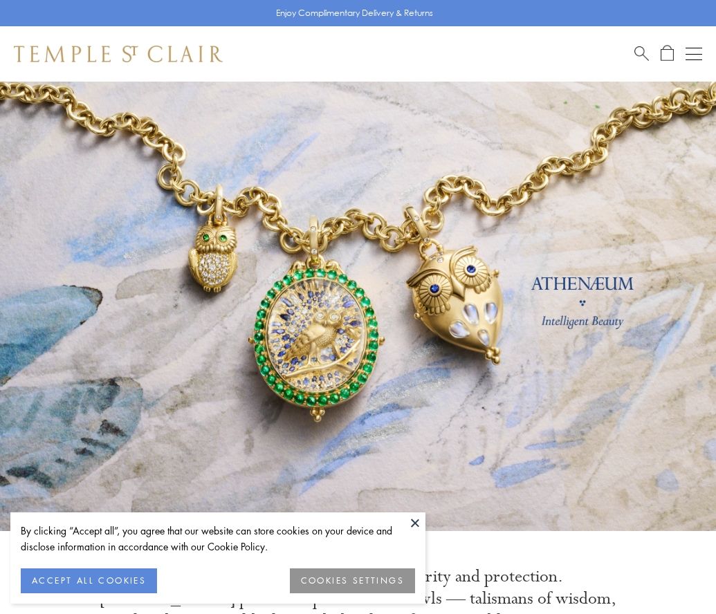  Describe the element at coordinates (641, 53) in the screenshot. I see `a: Search` at that location.